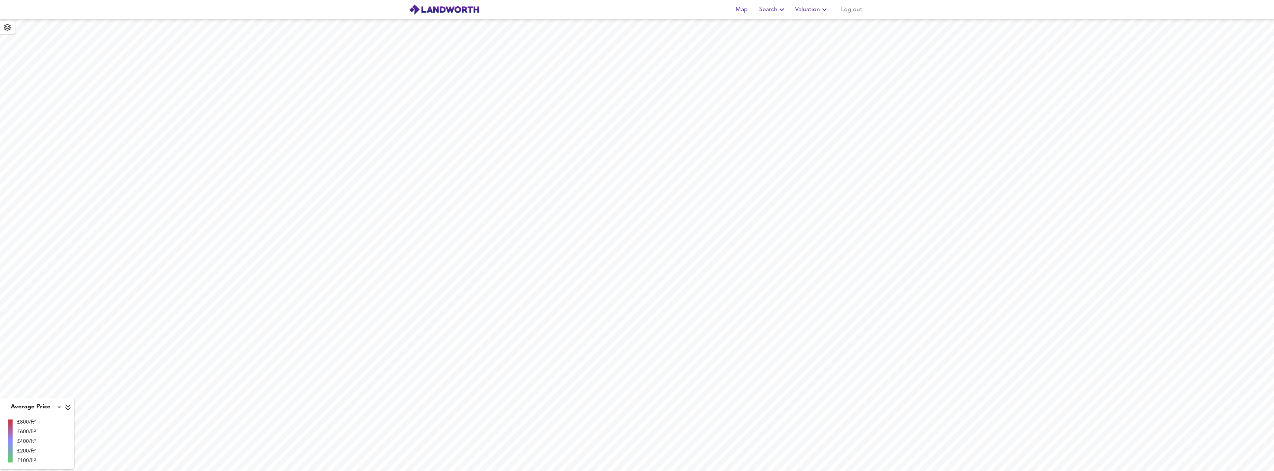  I want to click on div: £100/ft², so click(29, 460).